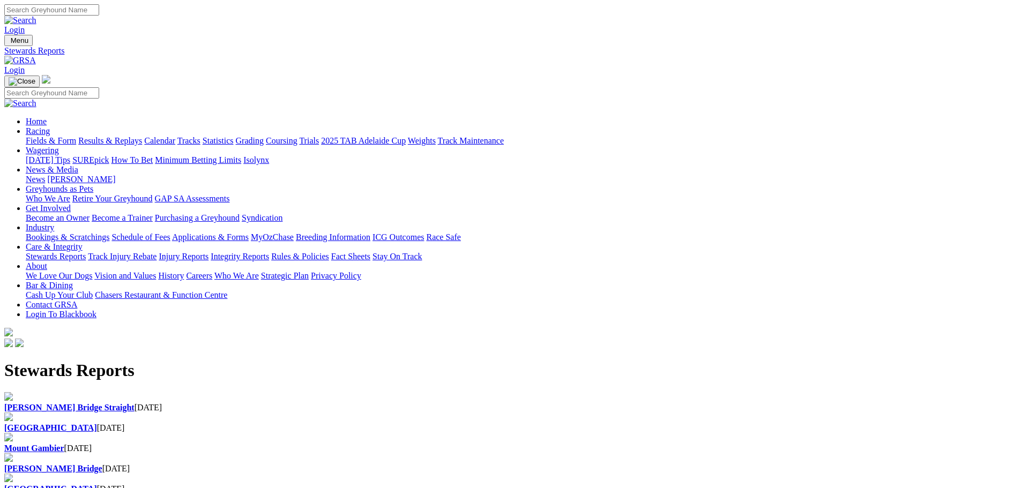 This screenshot has width=1021, height=488. I want to click on a: Grading, so click(250, 140).